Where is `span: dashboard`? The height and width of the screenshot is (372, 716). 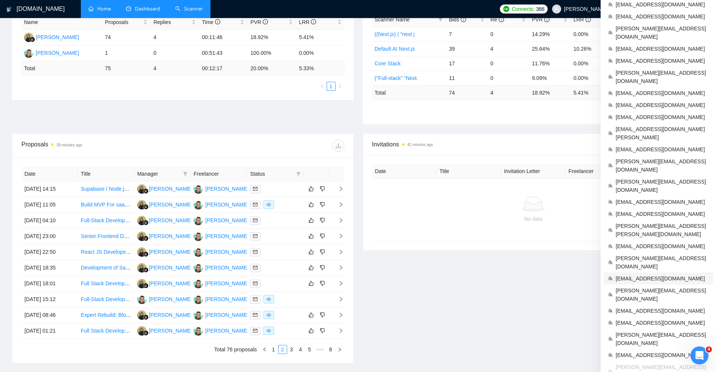
span: dashboard is located at coordinates (128, 9).